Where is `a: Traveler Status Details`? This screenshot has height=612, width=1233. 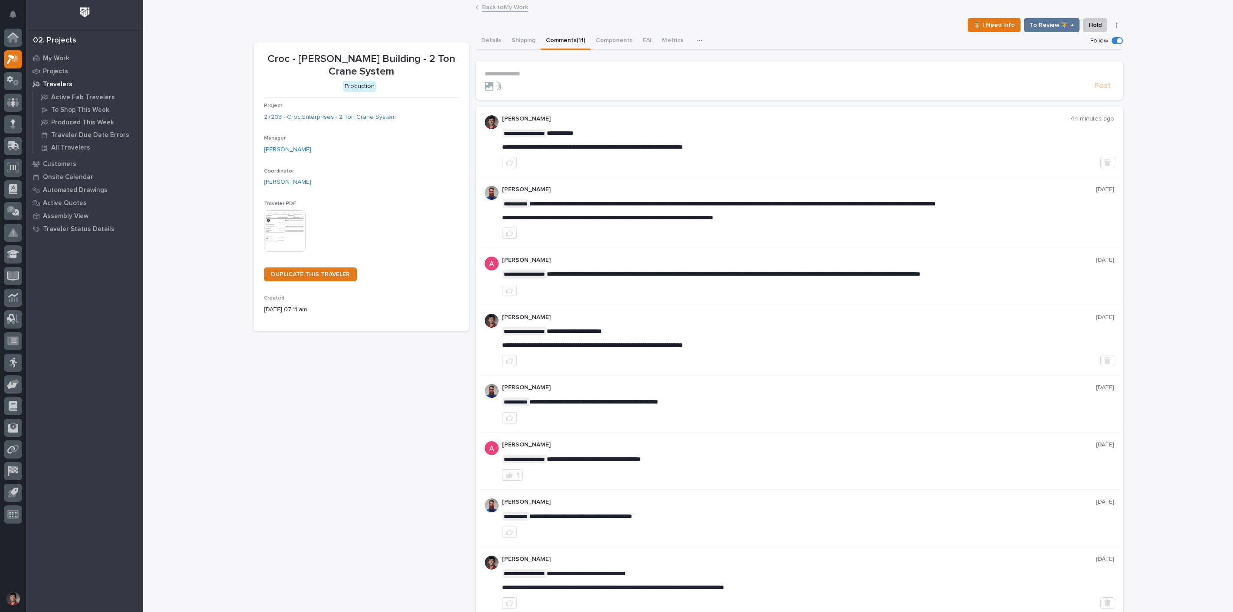 a: Traveler Status Details is located at coordinates (85, 229).